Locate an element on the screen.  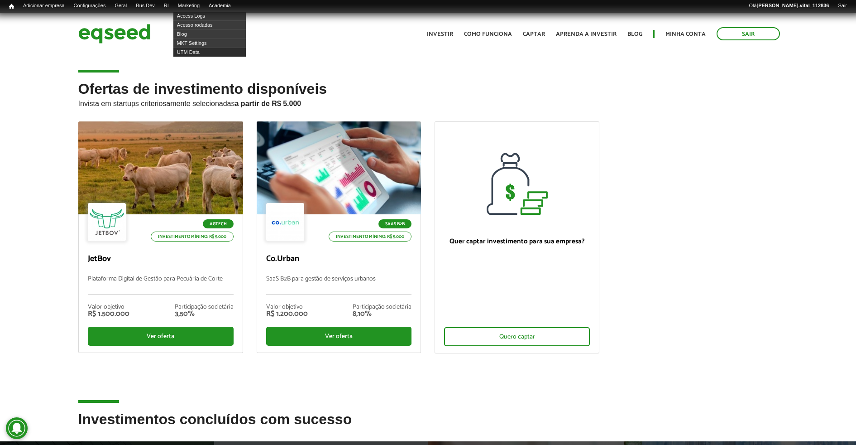
a: Academia is located at coordinates (220, 6).